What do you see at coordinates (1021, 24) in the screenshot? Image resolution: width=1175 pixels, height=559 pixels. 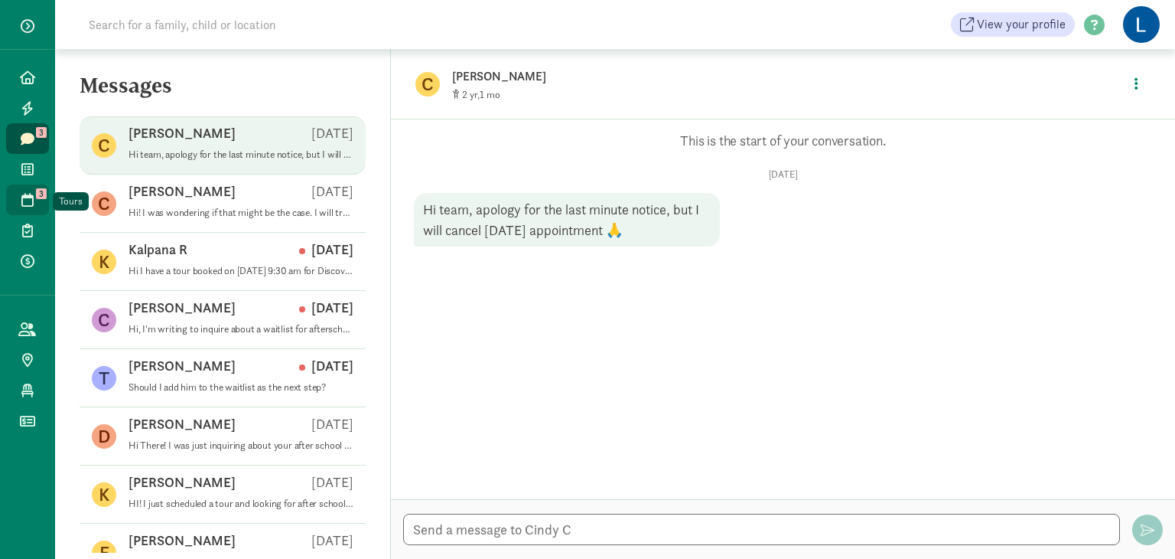 I see `span: View your profile` at bounding box center [1021, 24].